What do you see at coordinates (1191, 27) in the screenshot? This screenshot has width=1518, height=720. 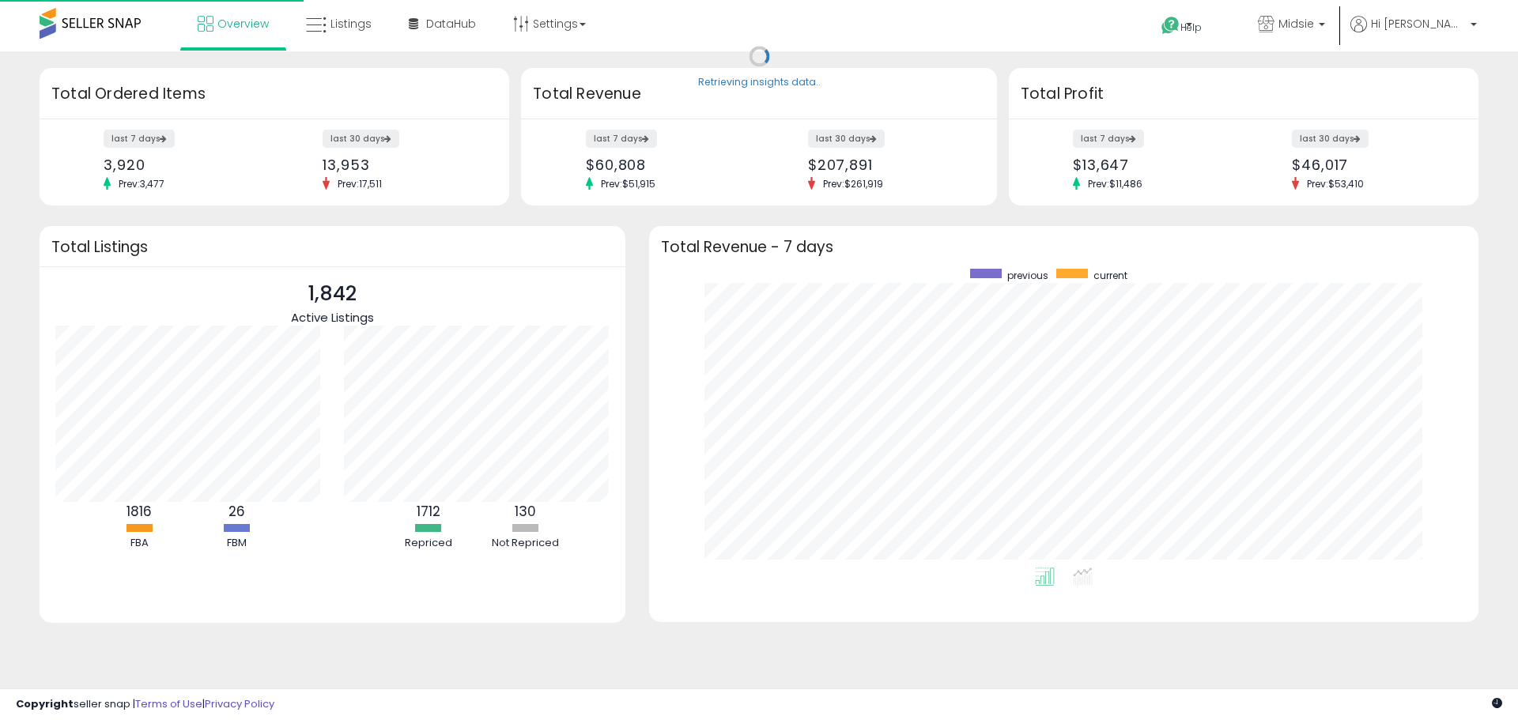 I see `span: Help` at bounding box center [1191, 27].